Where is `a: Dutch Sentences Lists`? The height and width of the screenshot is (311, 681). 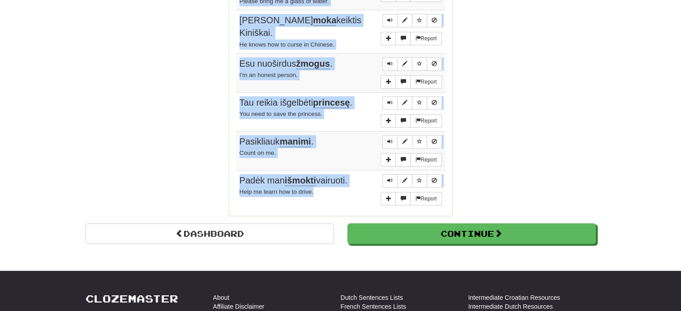 a: Dutch Sentences Lists is located at coordinates (372, 298).